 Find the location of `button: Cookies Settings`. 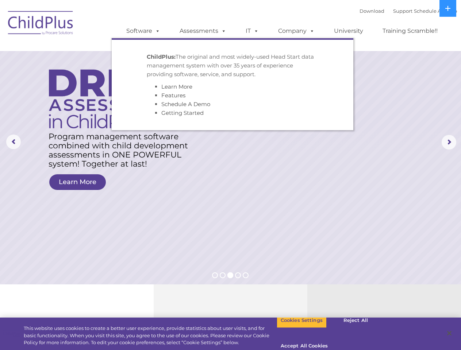

button: Cookies Settings is located at coordinates (301, 321).